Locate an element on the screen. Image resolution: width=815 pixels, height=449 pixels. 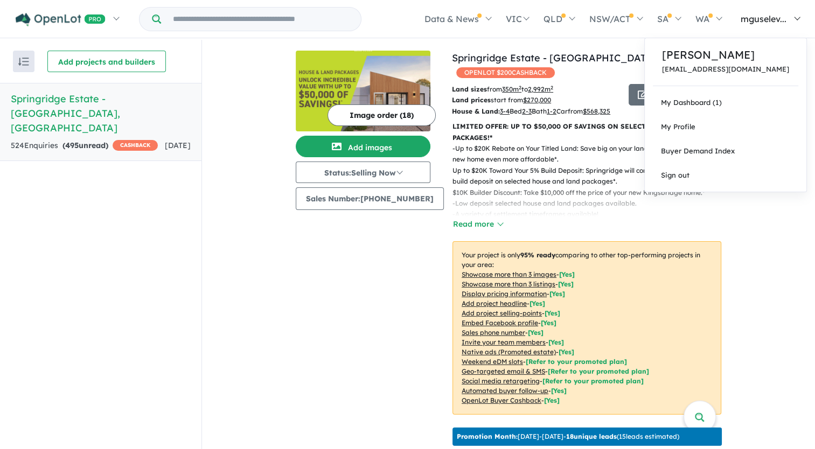
u: Display pricing information is located at coordinates (504, 294).